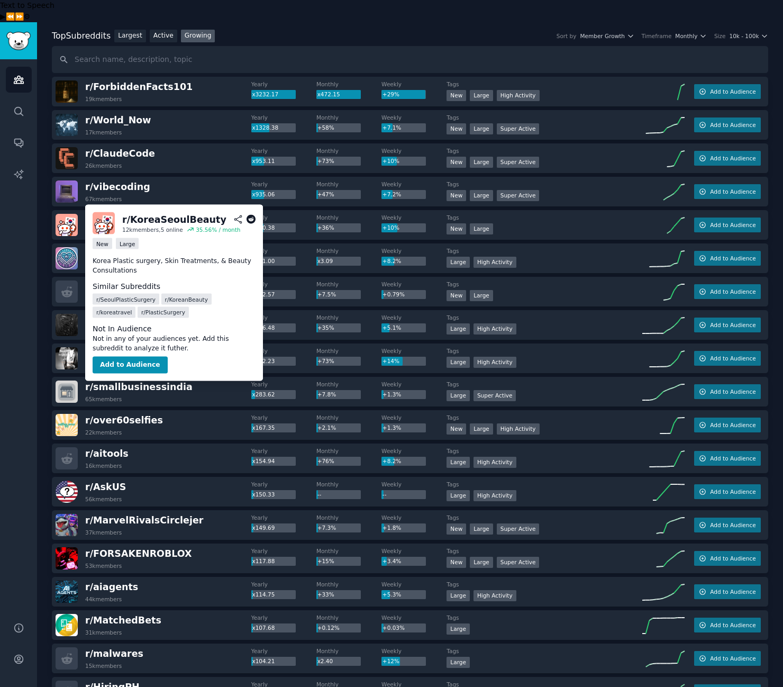 The image size is (783, 687). What do you see at coordinates (326, 127) in the screenshot?
I see `span: +58%` at bounding box center [326, 127].